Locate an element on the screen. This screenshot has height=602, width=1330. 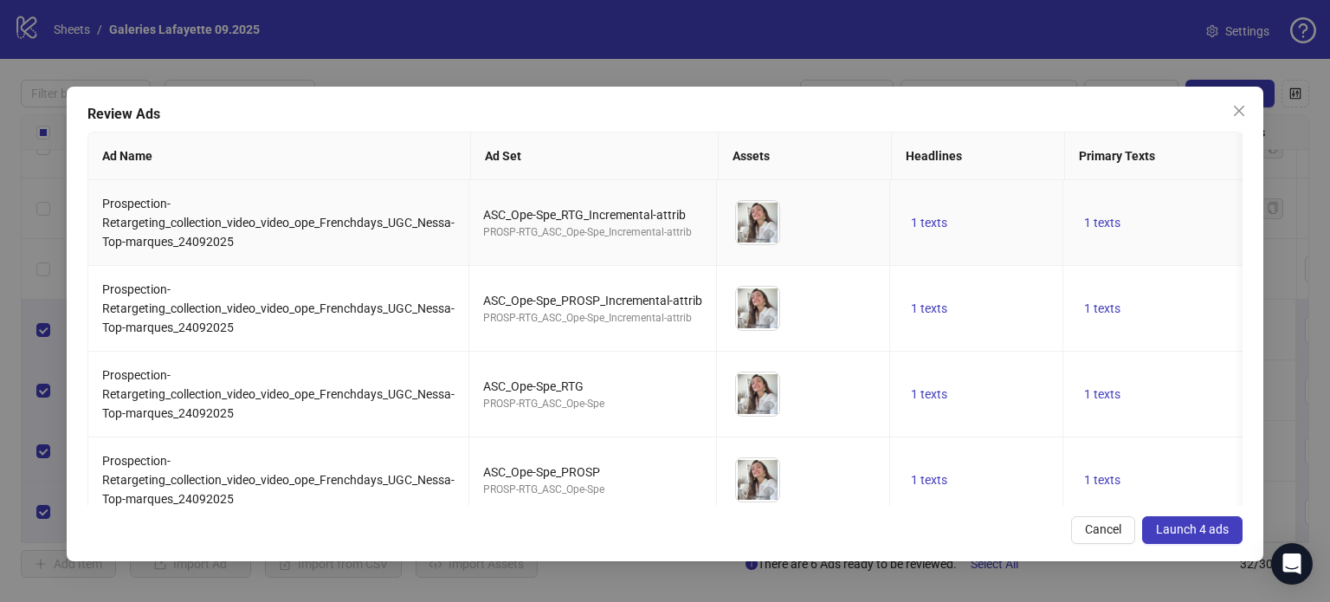
div: Review Ads is located at coordinates (665, 114).